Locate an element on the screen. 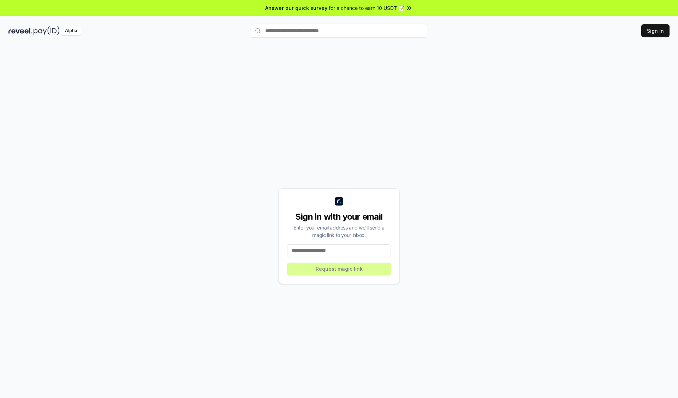 The height and width of the screenshot is (398, 678). img: reveel_dark is located at coordinates (20, 31).